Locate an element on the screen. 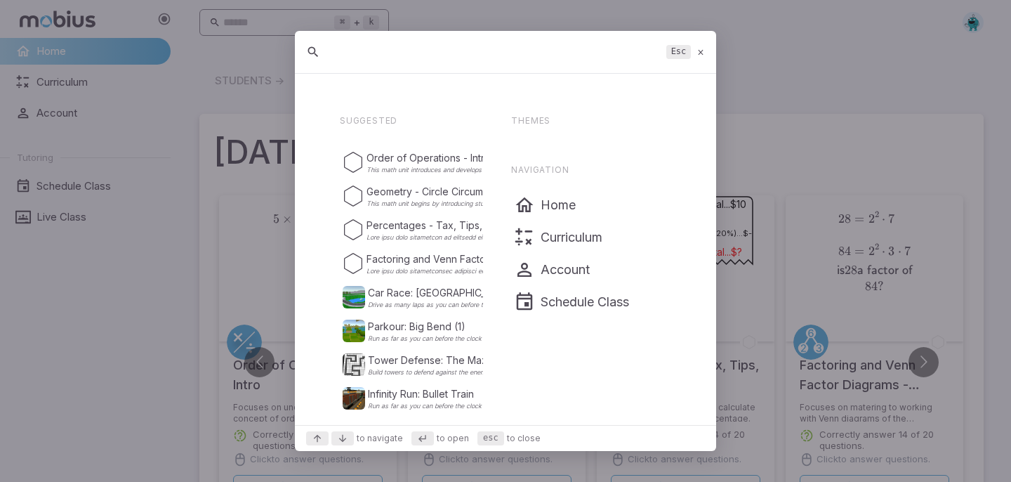  p: Drive as many laps as you can before the clock runs out! is located at coordinates (452, 305).